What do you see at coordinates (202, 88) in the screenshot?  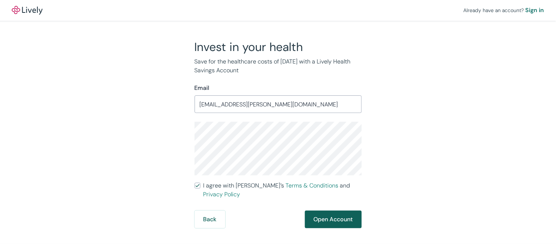 I see `label: Email` at bounding box center [202, 88].